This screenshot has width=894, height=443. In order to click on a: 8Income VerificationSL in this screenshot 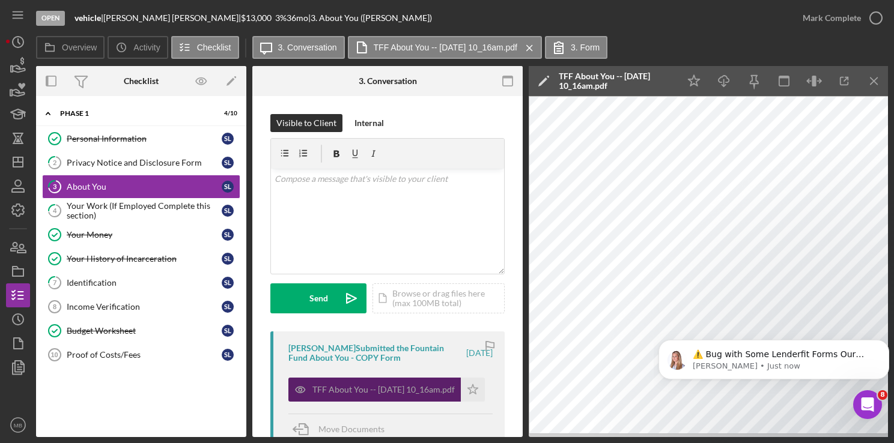, I will do `click(141, 307)`.